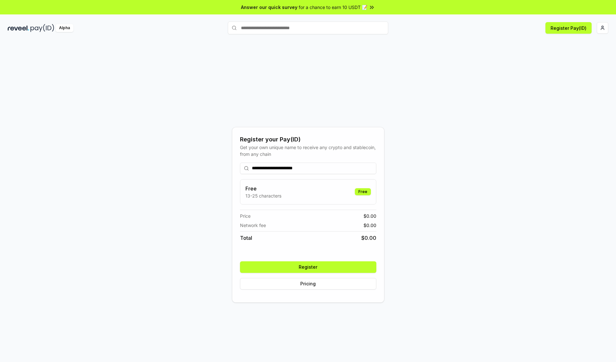 The width and height of the screenshot is (616, 362). Describe the element at coordinates (42, 28) in the screenshot. I see `img: pay_id` at that location.